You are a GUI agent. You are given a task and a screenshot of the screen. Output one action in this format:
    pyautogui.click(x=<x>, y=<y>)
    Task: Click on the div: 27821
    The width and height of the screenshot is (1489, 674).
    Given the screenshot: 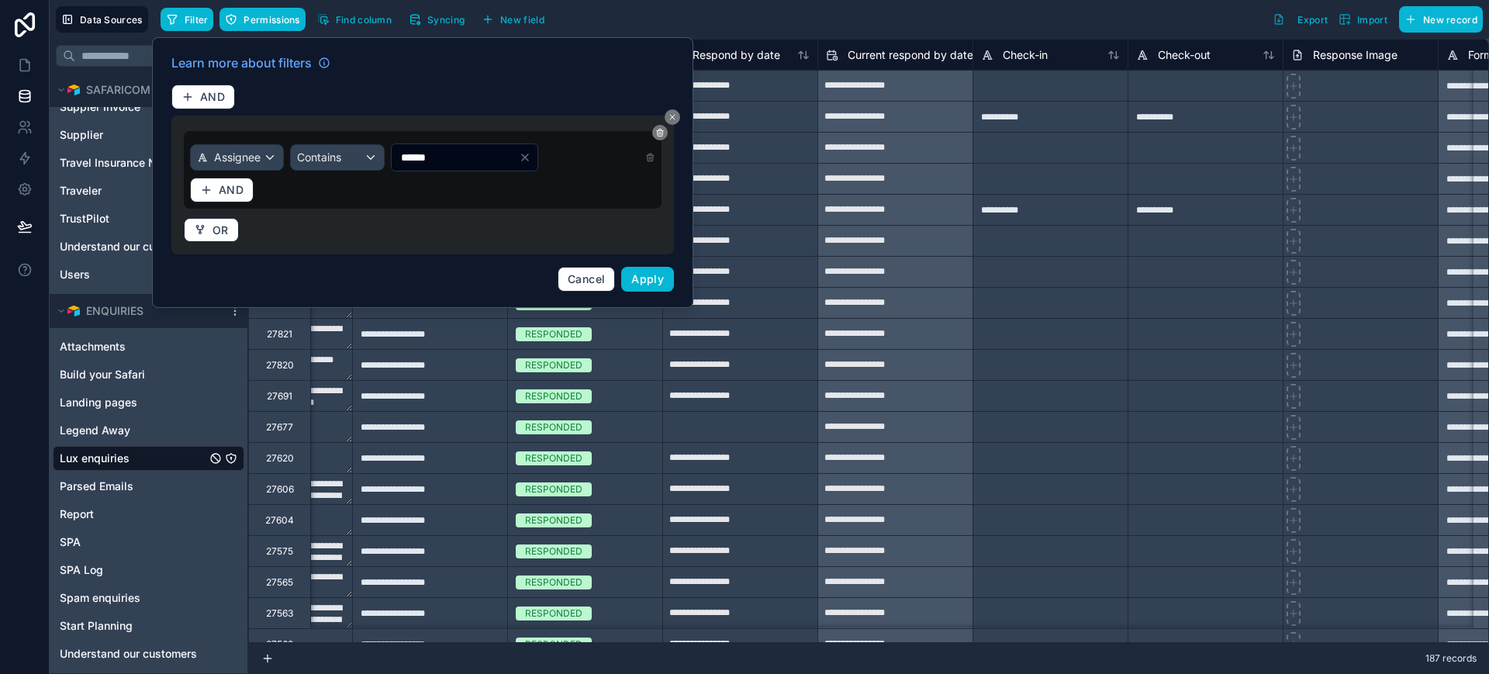 What is the action you would take?
    pyautogui.click(x=279, y=334)
    